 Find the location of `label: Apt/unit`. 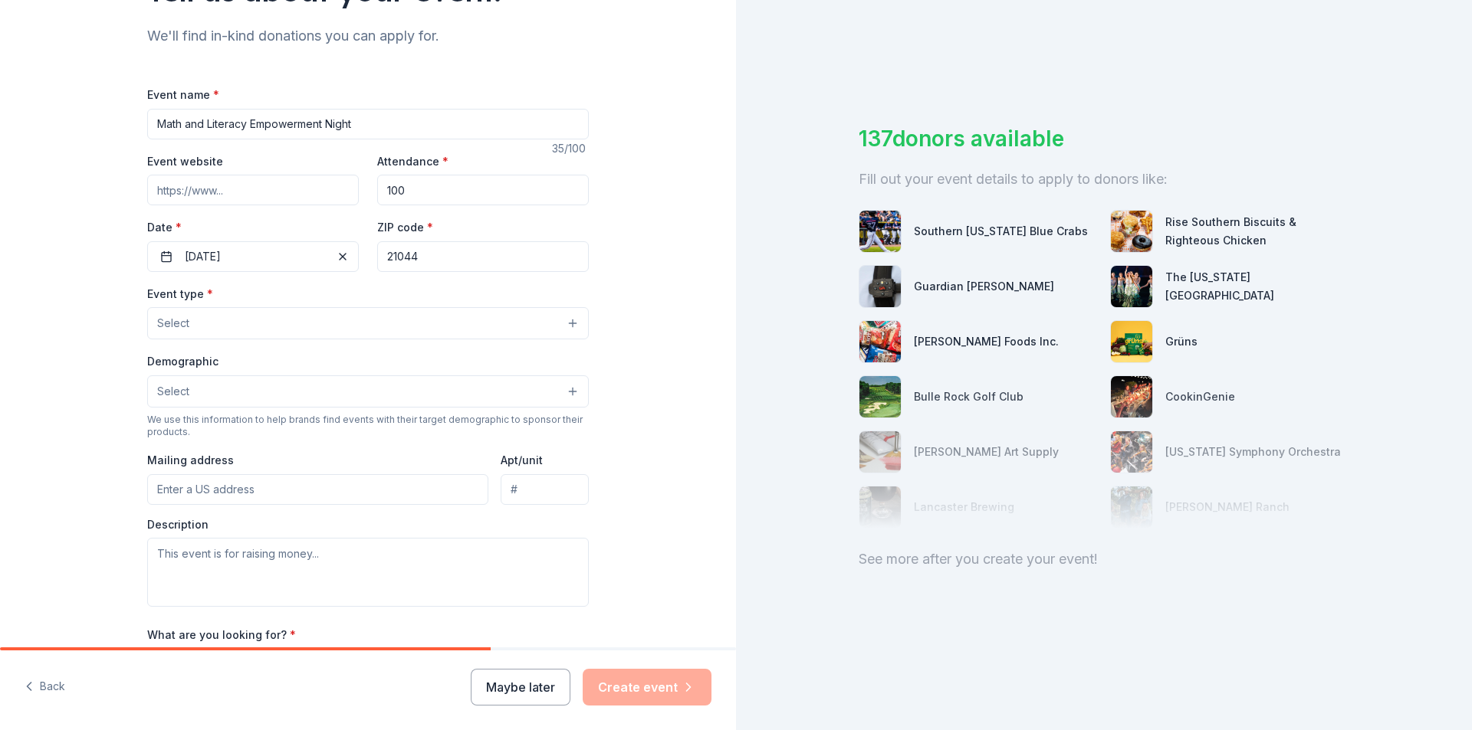

label: Apt/unit is located at coordinates (521, 461).